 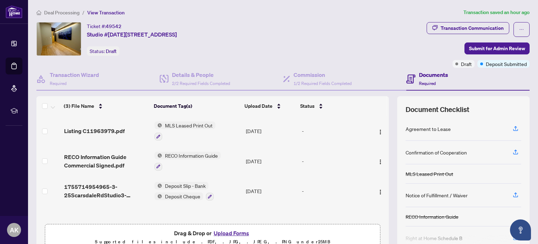 I want to click on span: MLS Leased Print Out, so click(x=189, y=125).